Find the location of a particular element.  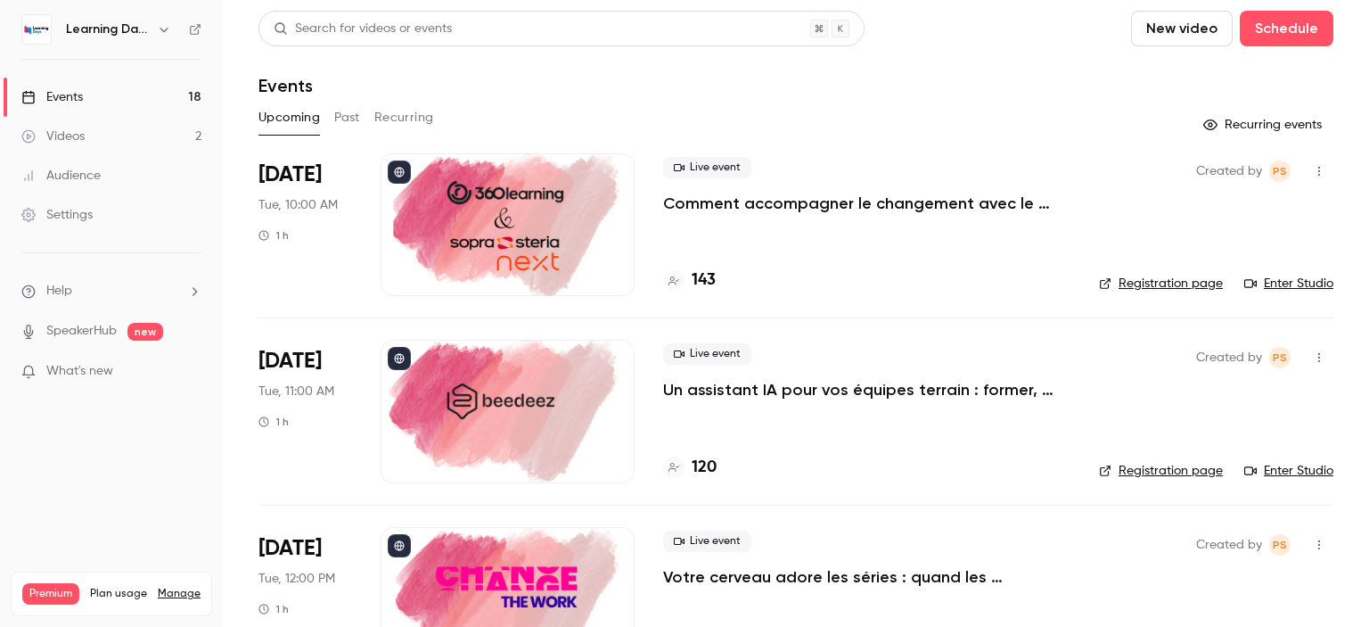

img: tab_domain_overview_orange.svg is located at coordinates (79, 111).